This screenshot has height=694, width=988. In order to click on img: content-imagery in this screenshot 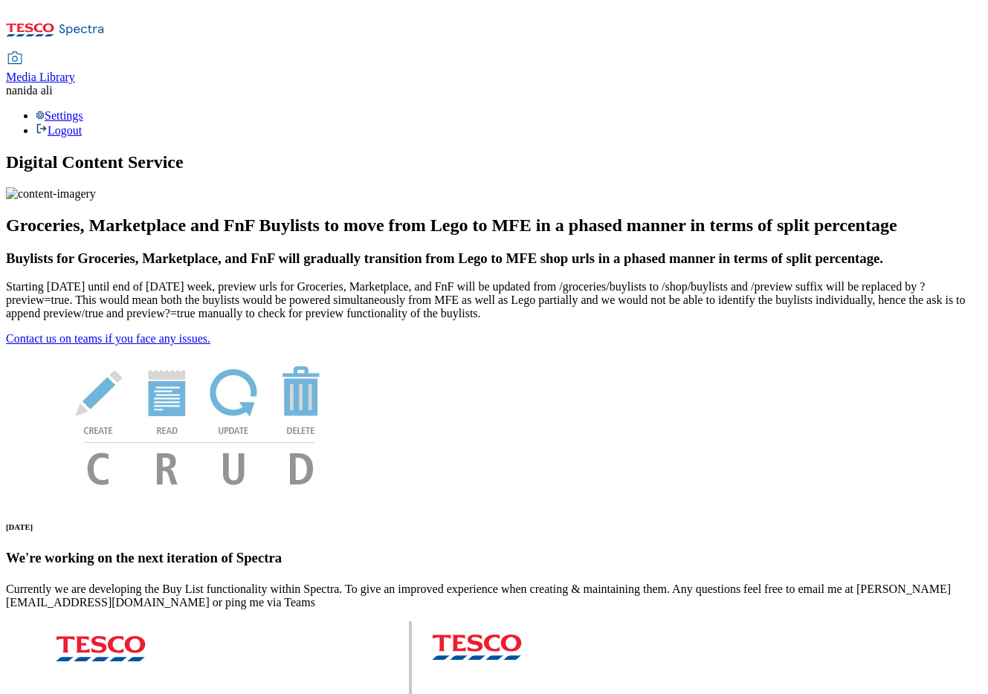, I will do `click(51, 194)`.